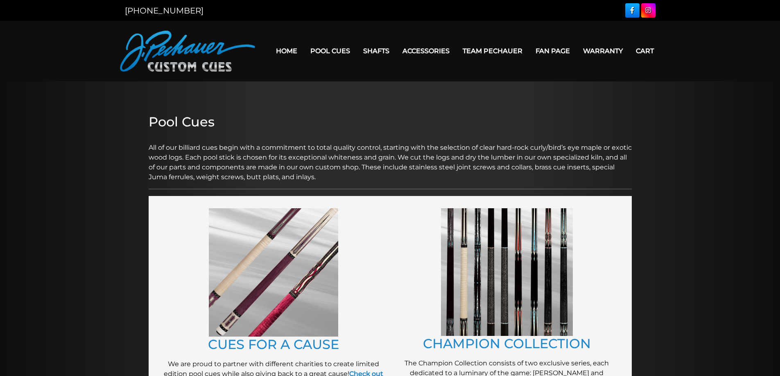 The width and height of the screenshot is (780, 376). Describe the element at coordinates (426, 51) in the screenshot. I see `a: Accessories` at that location.